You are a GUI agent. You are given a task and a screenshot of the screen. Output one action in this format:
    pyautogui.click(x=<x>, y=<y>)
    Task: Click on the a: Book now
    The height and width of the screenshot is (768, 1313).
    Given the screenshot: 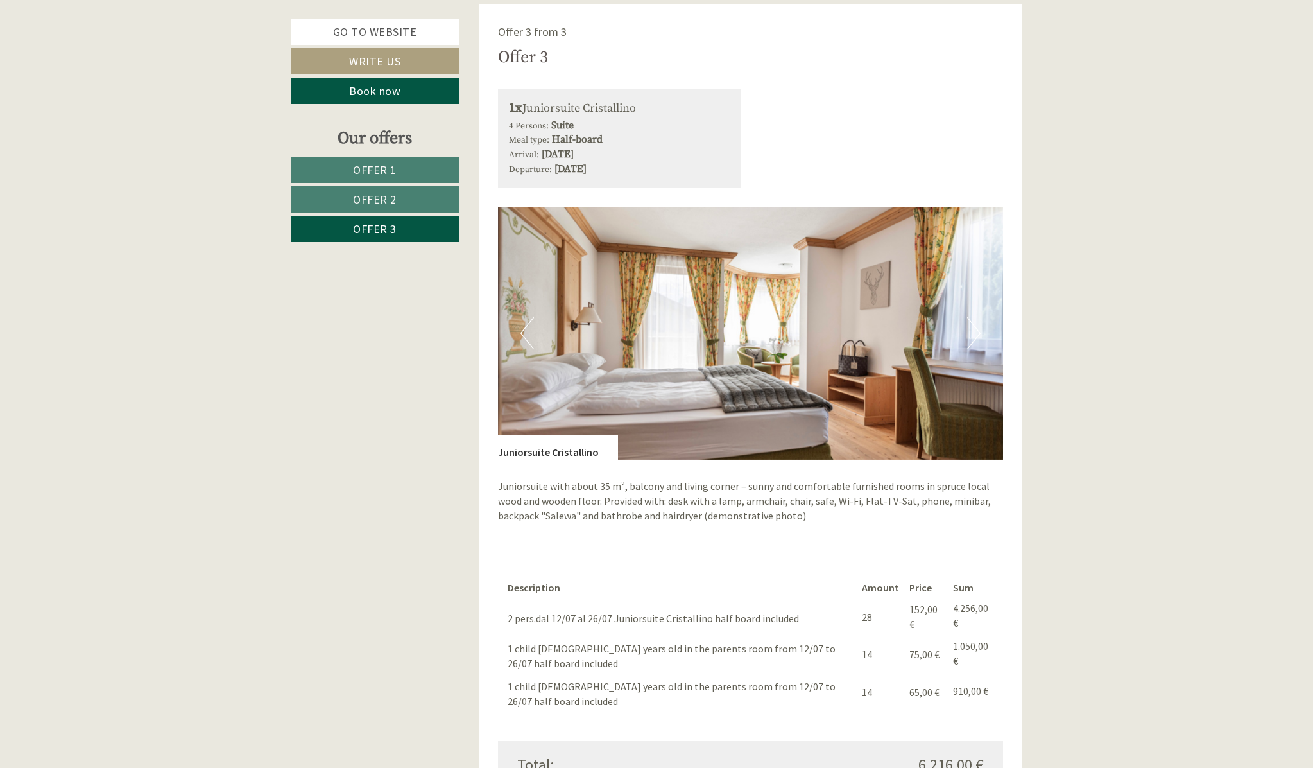 What is the action you would take?
    pyautogui.click(x=375, y=90)
    